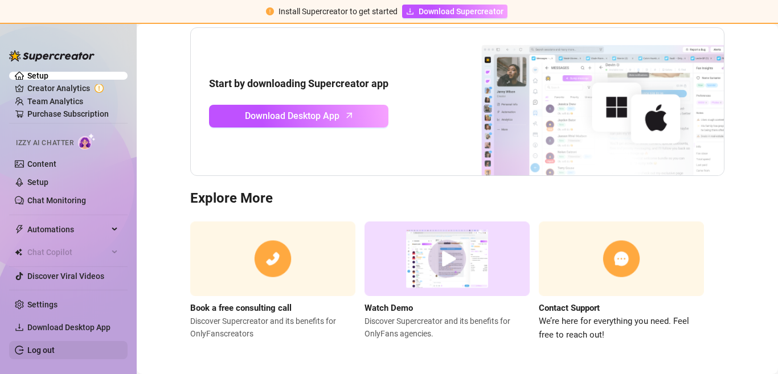 The height and width of the screenshot is (374, 778). I want to click on a: Book a free consulting callDiscover Supercreator and its benefits for OnlyFanscreators, so click(273, 281).